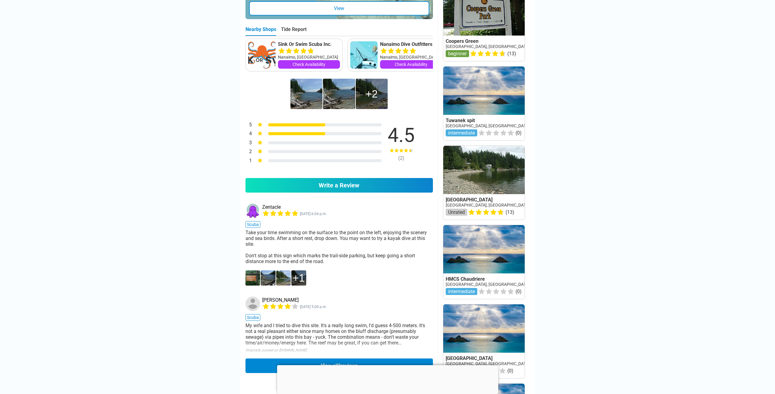 This screenshot has height=394, width=775. Describe the element at coordinates (253, 304) in the screenshot. I see `img: Richard` at that location.